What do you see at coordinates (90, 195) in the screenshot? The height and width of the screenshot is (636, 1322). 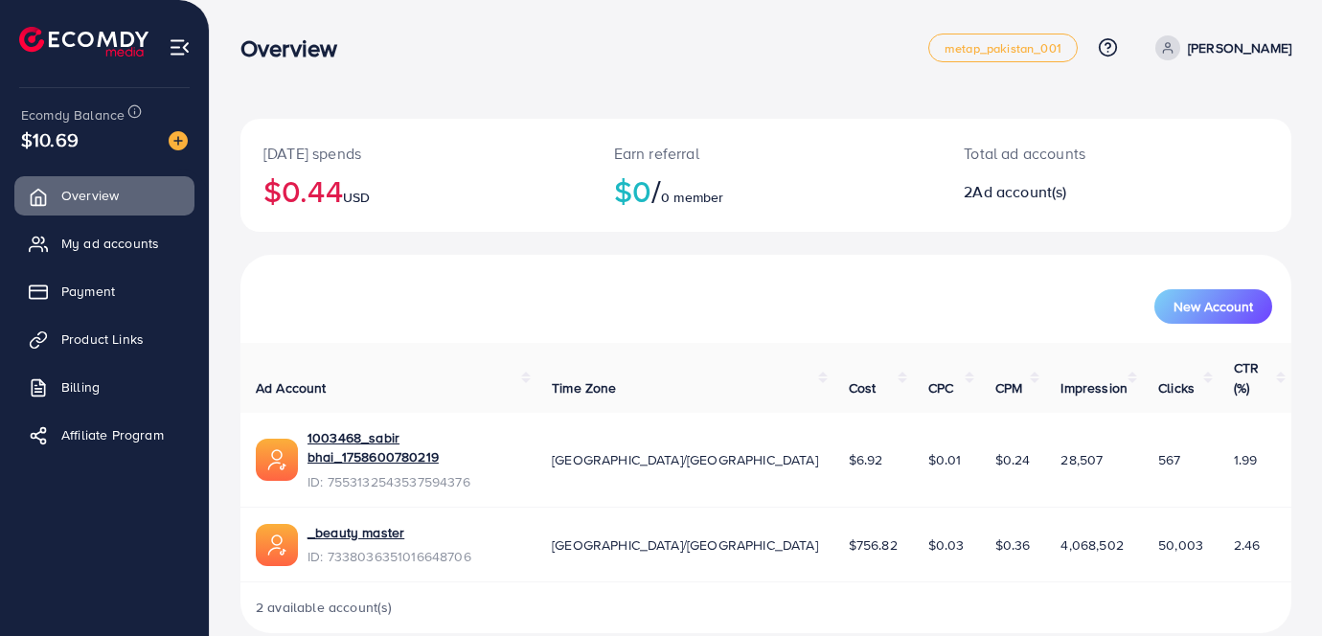 I see `span: Overview` at bounding box center [90, 195].